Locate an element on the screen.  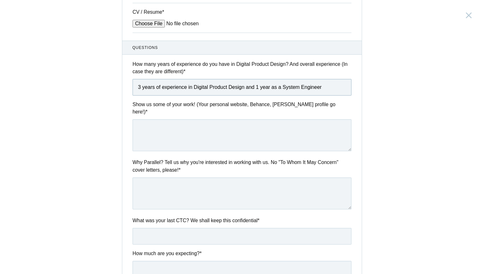
label: CV / Resume is located at coordinates (156, 12).